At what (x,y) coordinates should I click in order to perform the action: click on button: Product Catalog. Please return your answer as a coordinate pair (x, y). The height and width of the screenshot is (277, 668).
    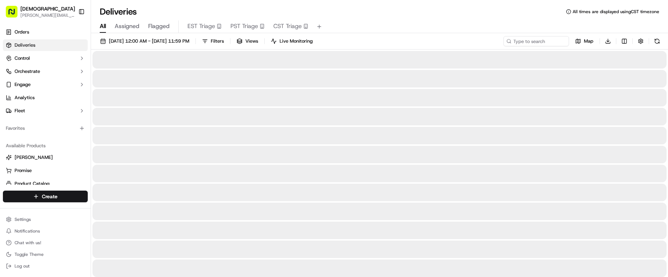
    Looking at the image, I should click on (45, 183).